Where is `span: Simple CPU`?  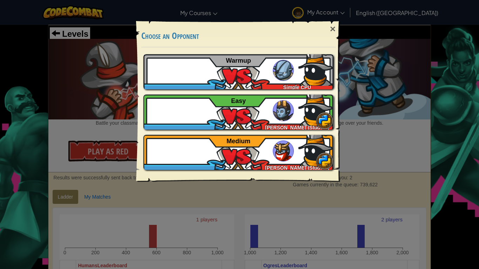 span: Simple CPU is located at coordinates (297, 87).